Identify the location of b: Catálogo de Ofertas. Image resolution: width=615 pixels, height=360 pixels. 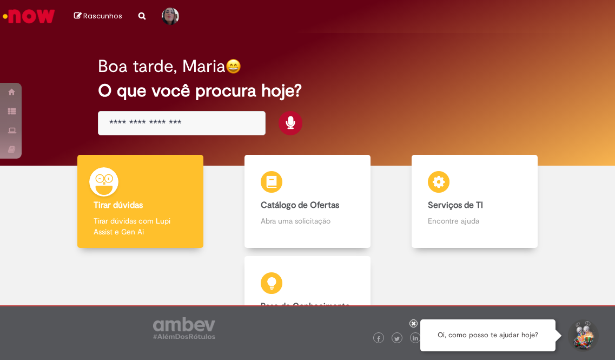
(300, 205).